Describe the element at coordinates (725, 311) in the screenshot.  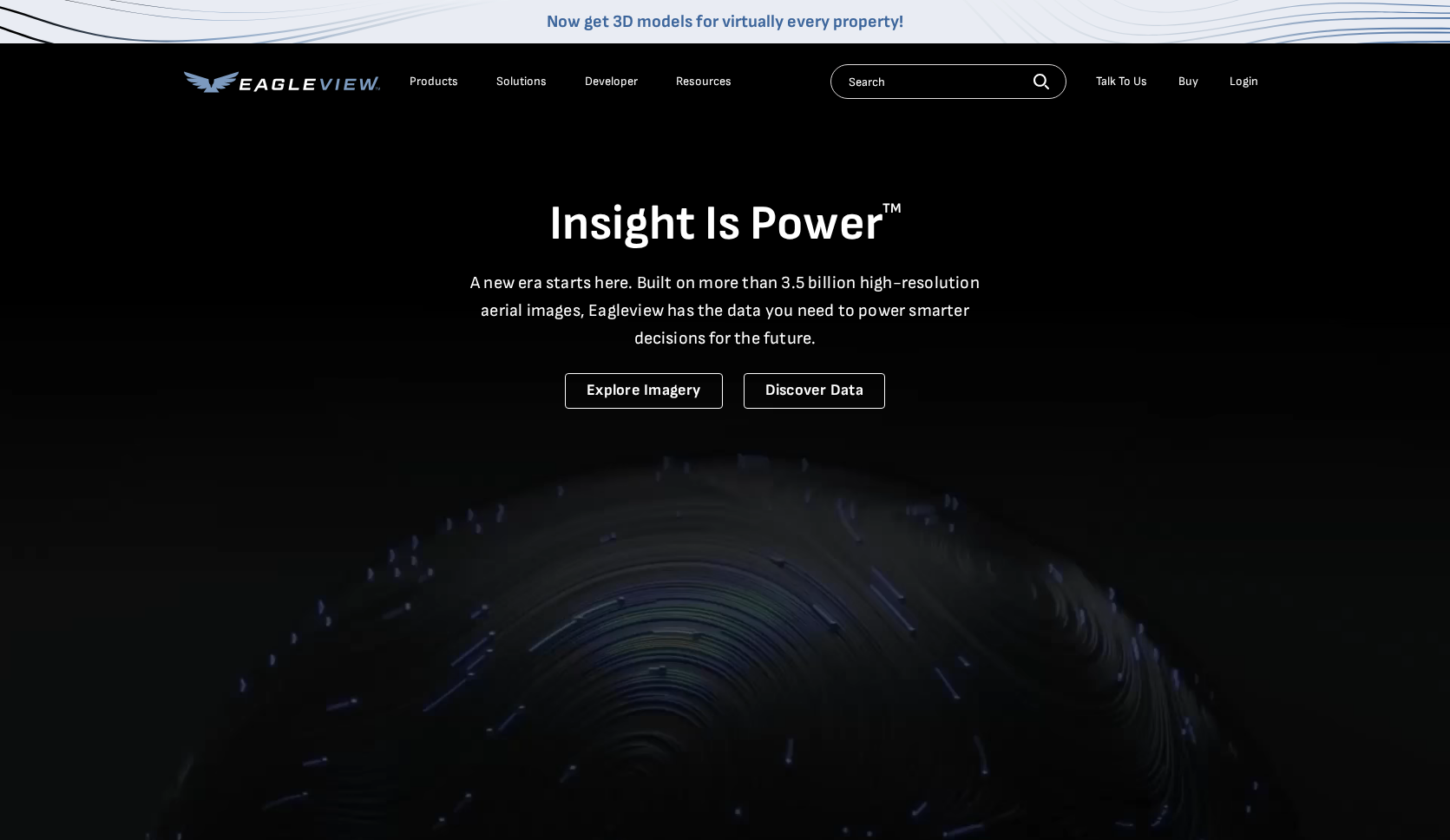
I see `p: A new era starts here. Built on more than 3.5 billion high-resolution aerial images, Eagleview ha...` at that location.